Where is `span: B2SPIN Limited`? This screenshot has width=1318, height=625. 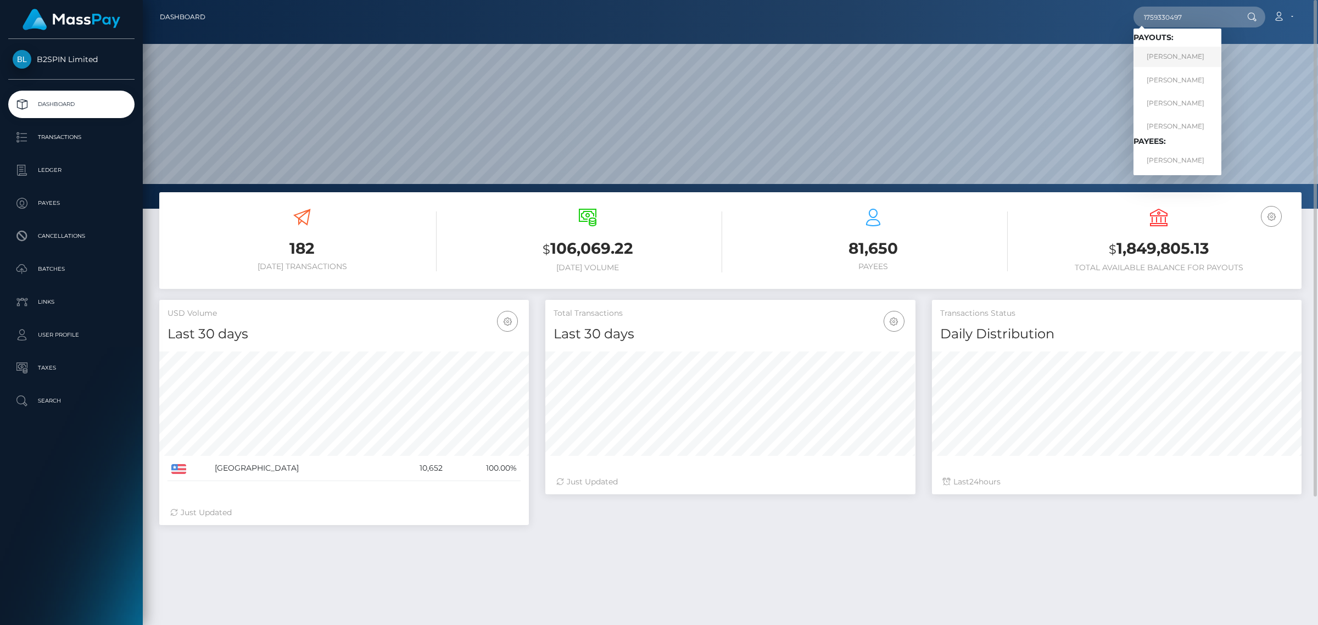 span: B2SPIN Limited is located at coordinates (71, 59).